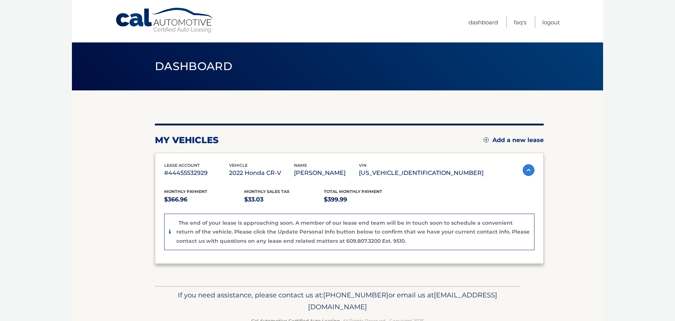  Describe the element at coordinates (185, 191) in the screenshot. I see `span: Monthly Payment` at that location.